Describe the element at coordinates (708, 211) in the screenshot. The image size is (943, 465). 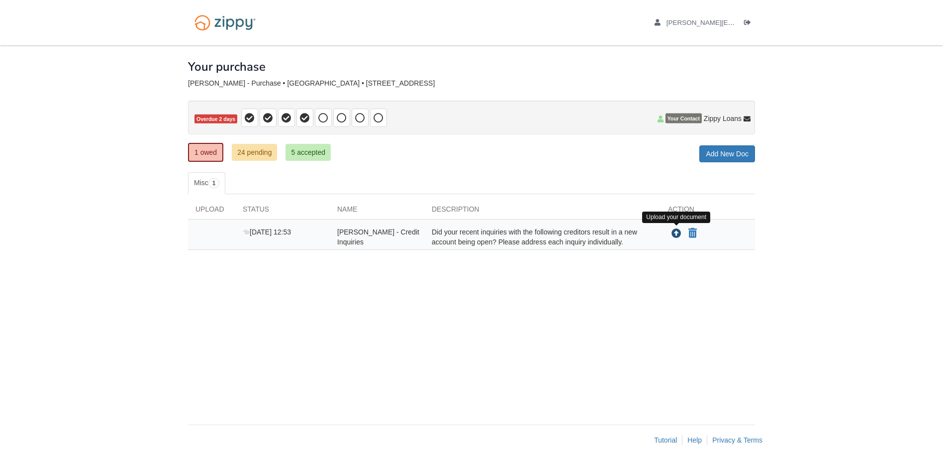
I see `div: Action` at that location.